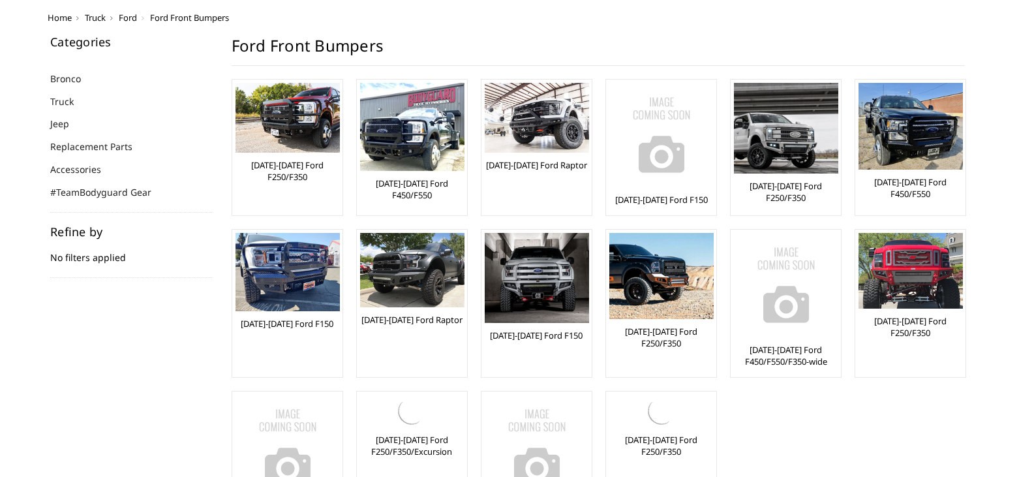 The height and width of the screenshot is (477, 1034). What do you see at coordinates (95, 18) in the screenshot?
I see `span: Truck` at bounding box center [95, 18].